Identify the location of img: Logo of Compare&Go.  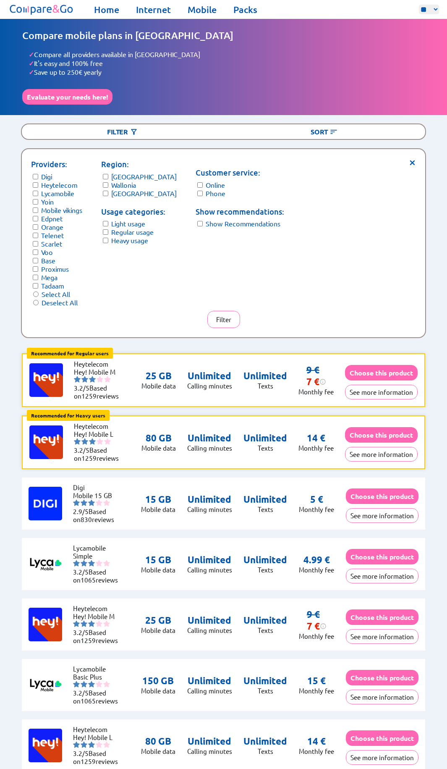
(42, 9).